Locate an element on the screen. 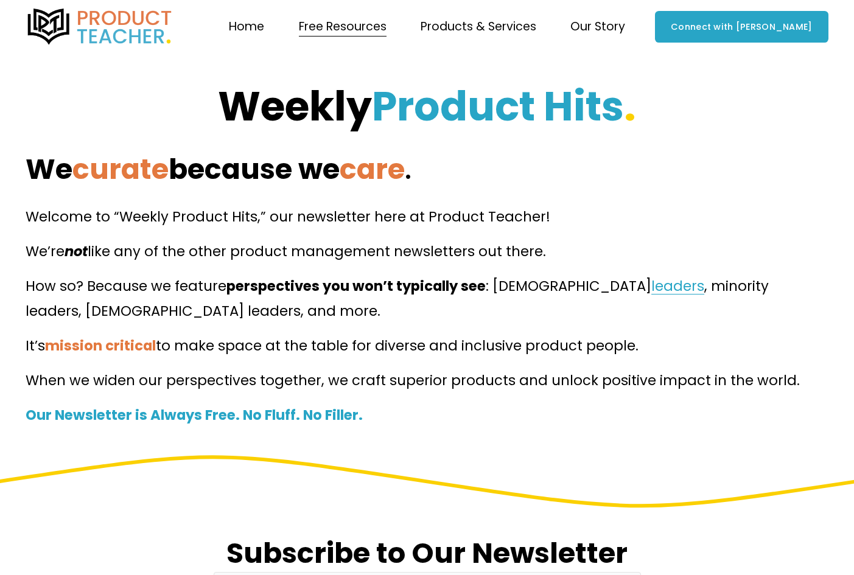 The image size is (854, 575). span: Products & Services is located at coordinates (478, 27).